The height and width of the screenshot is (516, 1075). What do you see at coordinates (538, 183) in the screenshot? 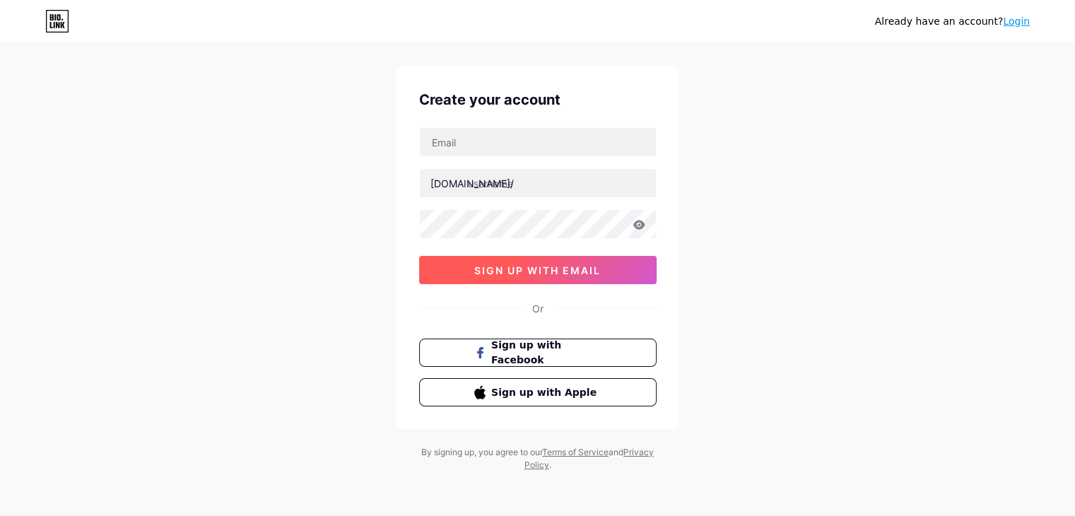
I see `input: username` at bounding box center [538, 183].